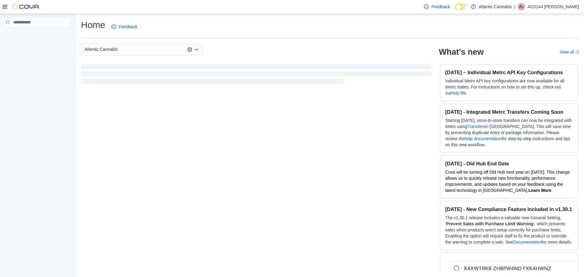  What do you see at coordinates (455, 10) in the screenshot?
I see `span: Dark Mode` at bounding box center [455, 10].